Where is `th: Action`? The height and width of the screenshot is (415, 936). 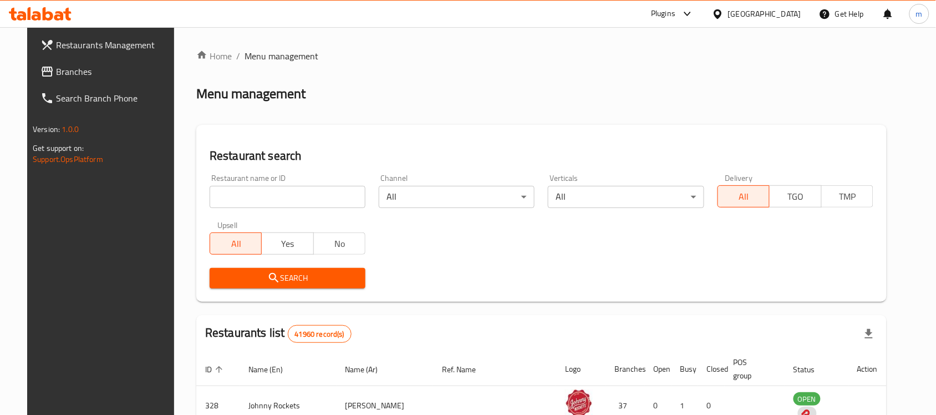
th: Action is located at coordinates (867, 369).